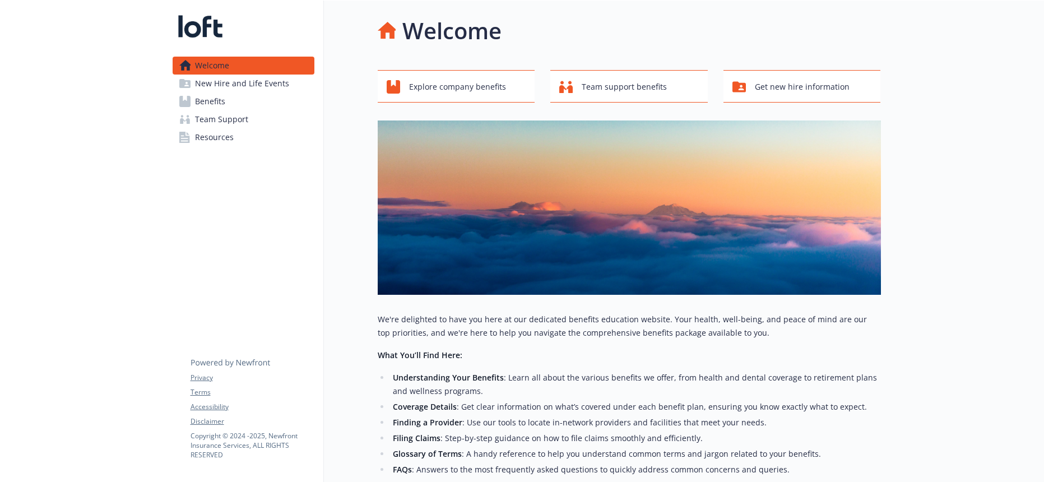  Describe the element at coordinates (243, 101) in the screenshot. I see `a: Benefits` at that location.